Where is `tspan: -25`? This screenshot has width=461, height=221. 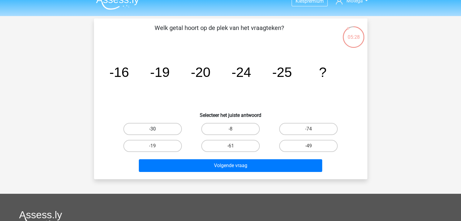 tspan: -25 is located at coordinates (282, 72).